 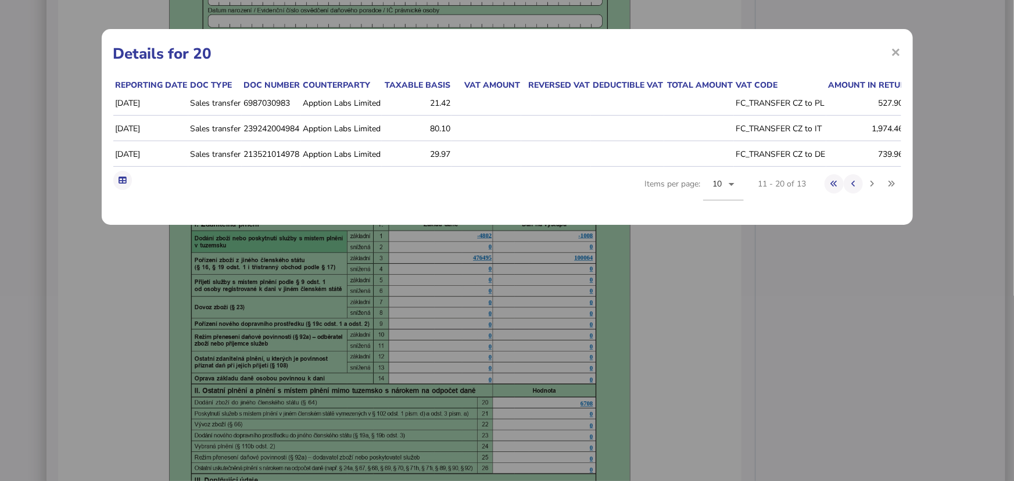 What do you see at coordinates (782, 184) in the screenshot?
I see `div: 11 - 20 of 13` at bounding box center [782, 184].